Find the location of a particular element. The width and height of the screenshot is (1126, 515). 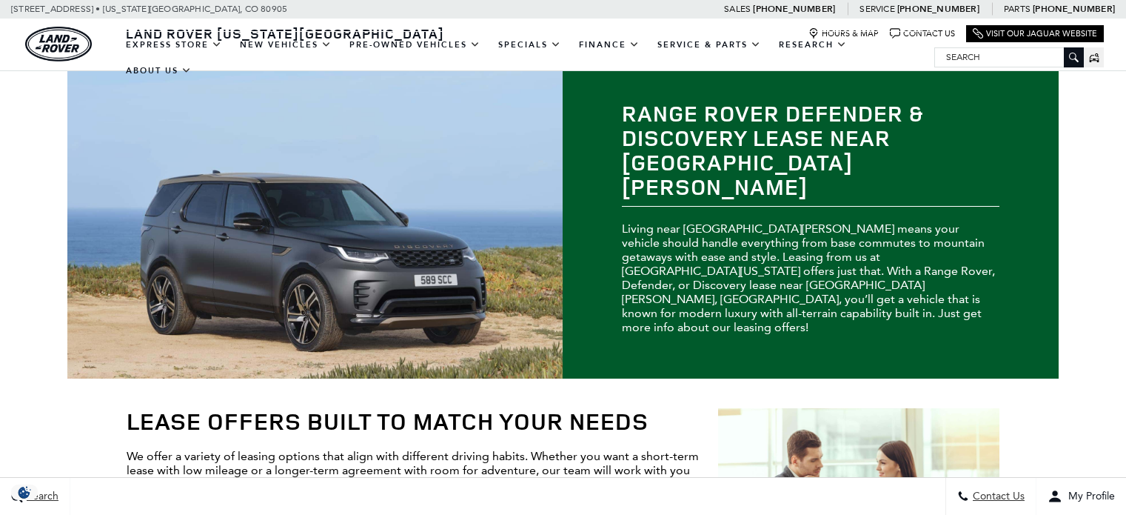

a: New Vehicles is located at coordinates (286, 44).